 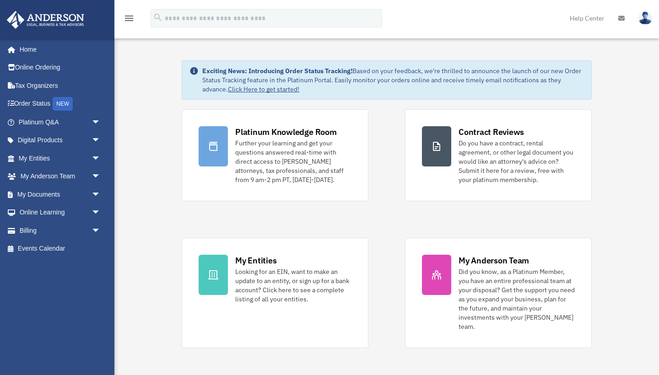 What do you see at coordinates (129, 20) in the screenshot?
I see `a: menu` at bounding box center [129, 20].